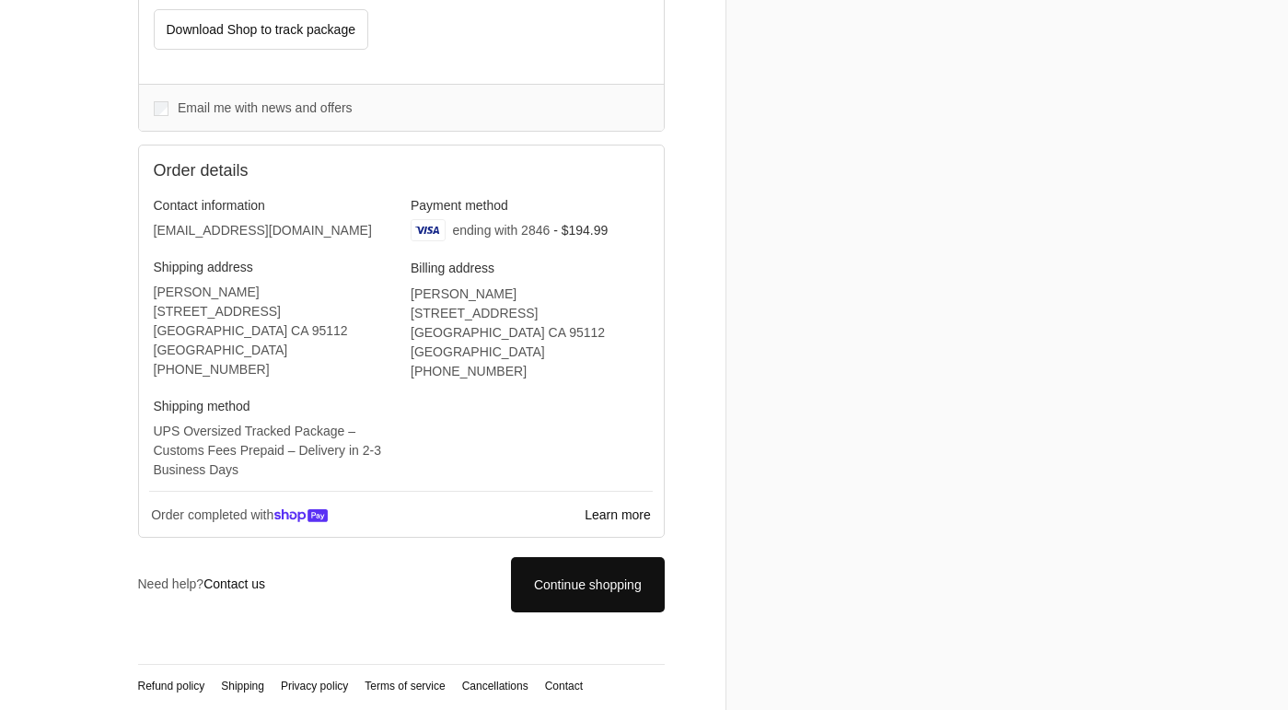 The image size is (1288, 710). What do you see at coordinates (265, 108) in the screenshot?
I see `span: Email me with news and offers` at bounding box center [265, 108].